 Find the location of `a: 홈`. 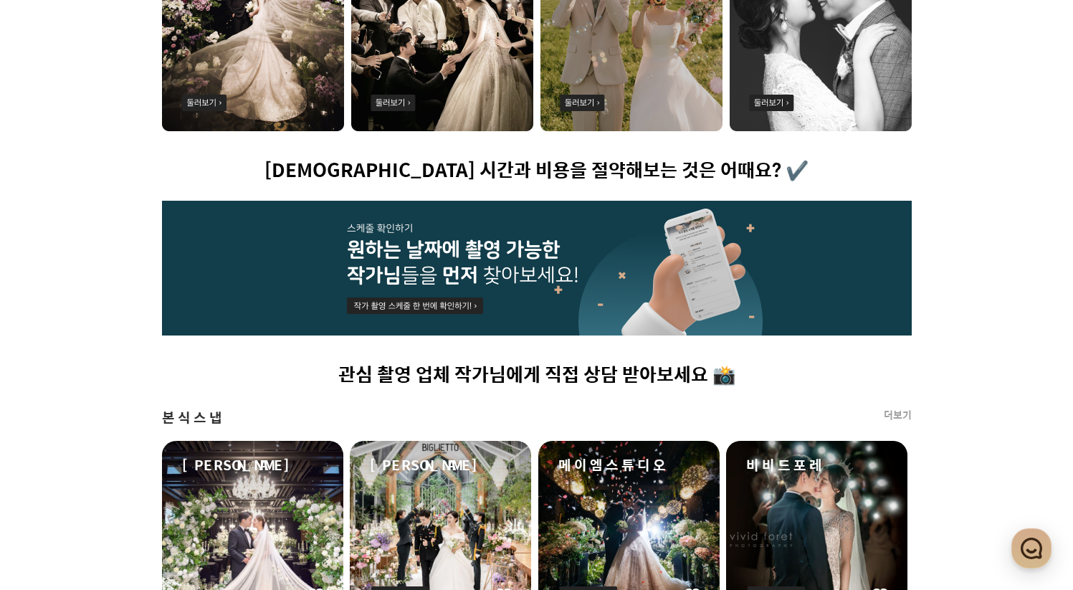

a: 홈 is located at coordinates (49, 472).